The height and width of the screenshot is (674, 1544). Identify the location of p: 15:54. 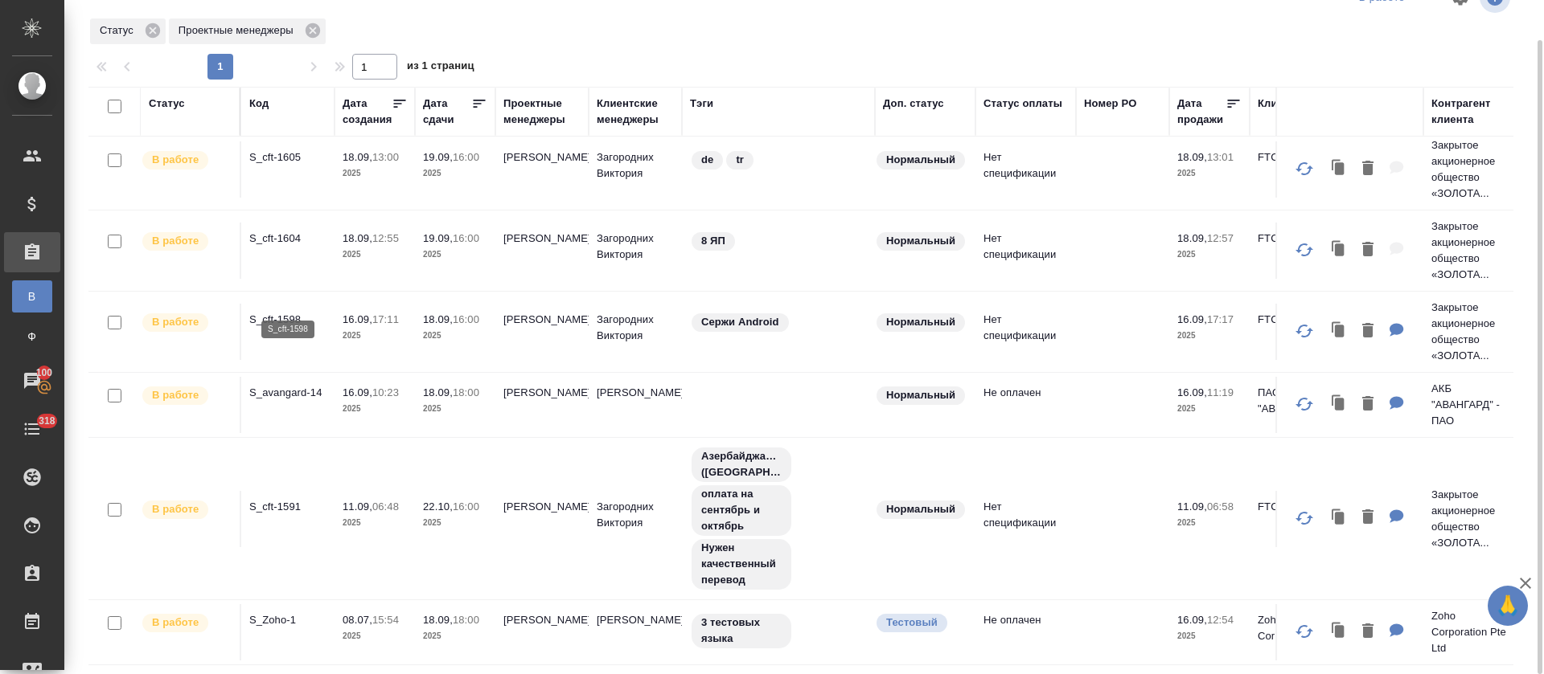
(385, 620).